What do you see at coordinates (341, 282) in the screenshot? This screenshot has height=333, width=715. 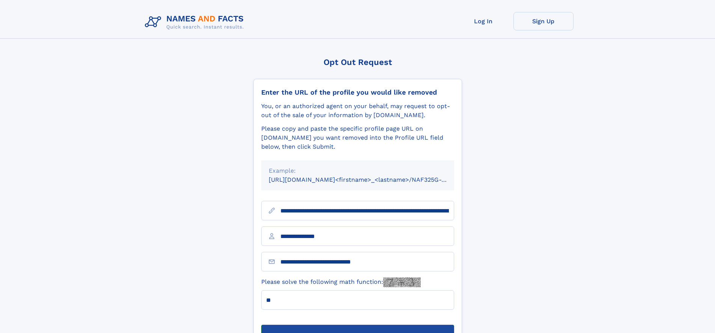 I see `label: Please solve the following math function:` at bounding box center [341, 282].